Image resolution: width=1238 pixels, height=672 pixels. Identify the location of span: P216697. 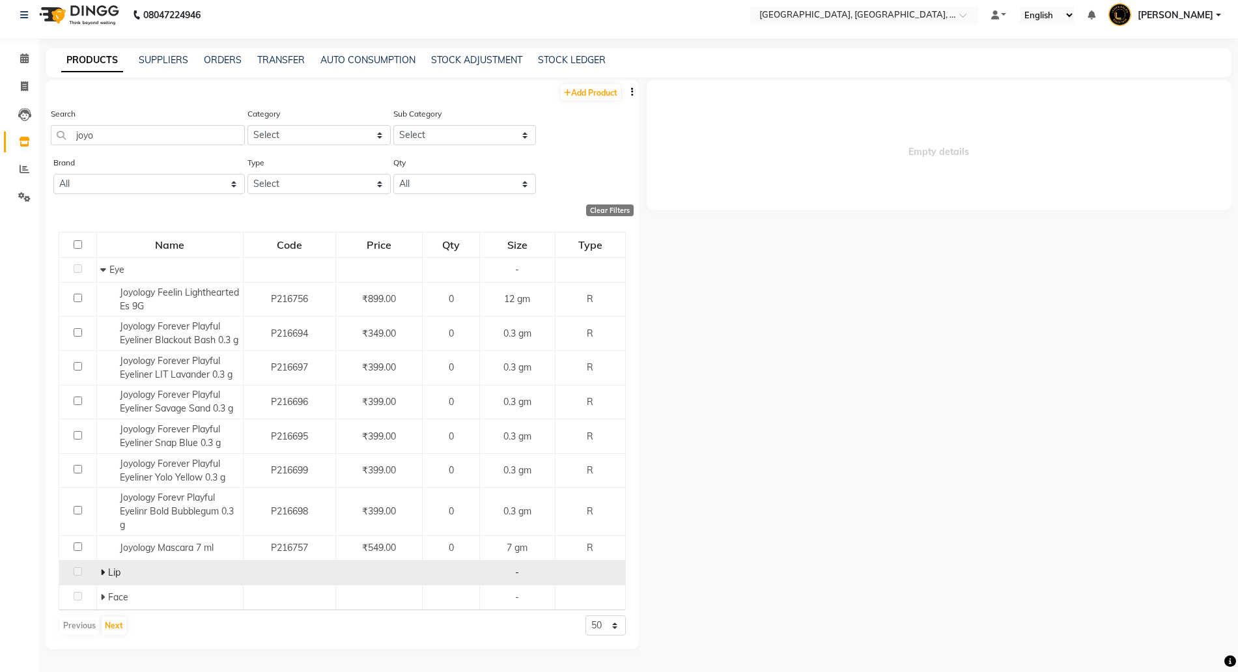
(289, 367).